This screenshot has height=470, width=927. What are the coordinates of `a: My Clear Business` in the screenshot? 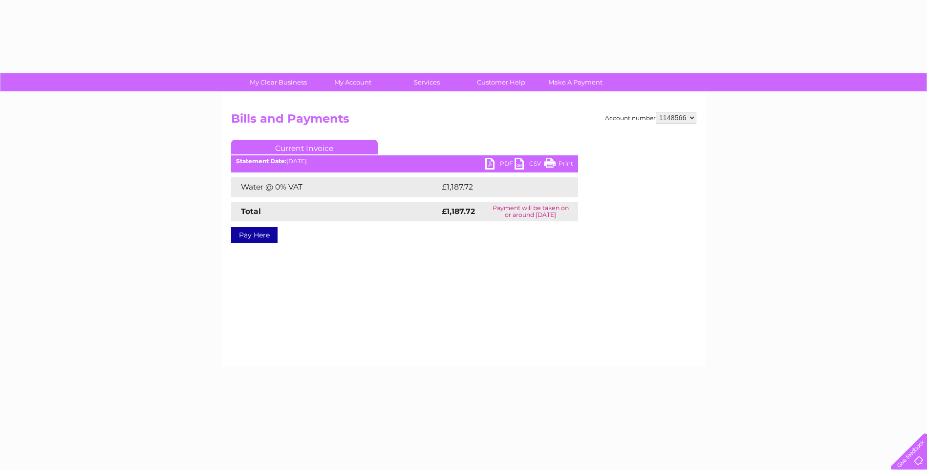 It's located at (278, 82).